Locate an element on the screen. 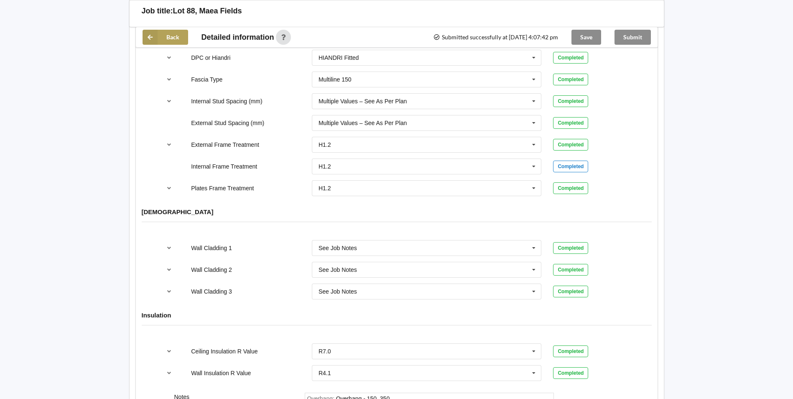 The height and width of the screenshot is (399, 793). h3: Job title: is located at coordinates (157, 11).